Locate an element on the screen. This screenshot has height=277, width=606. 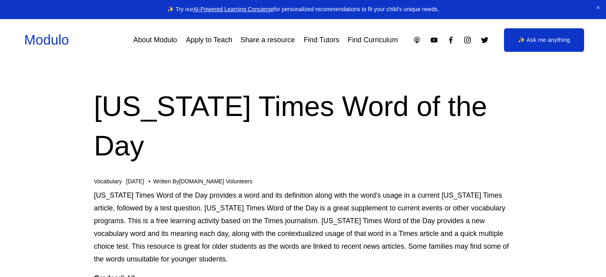
a: Share a resource is located at coordinates (268, 40).